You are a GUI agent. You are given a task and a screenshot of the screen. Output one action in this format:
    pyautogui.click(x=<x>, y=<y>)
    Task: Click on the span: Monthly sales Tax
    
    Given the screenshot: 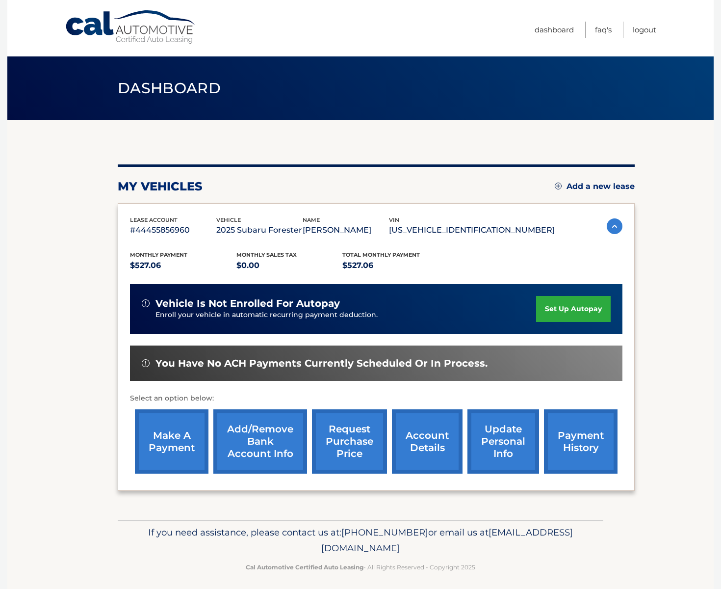 What is the action you would take?
    pyautogui.click(x=266, y=255)
    